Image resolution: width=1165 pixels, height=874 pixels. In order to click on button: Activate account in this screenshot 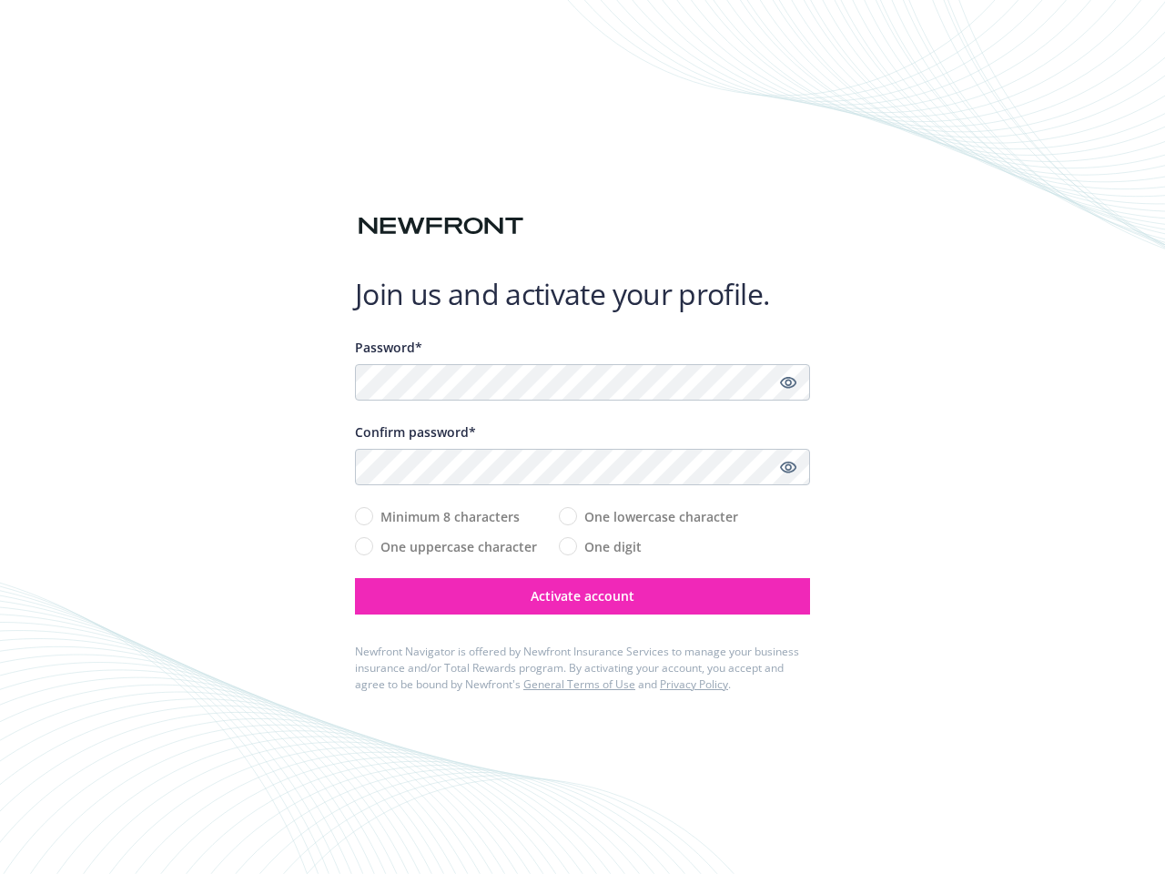, I will do `click(582, 596)`.